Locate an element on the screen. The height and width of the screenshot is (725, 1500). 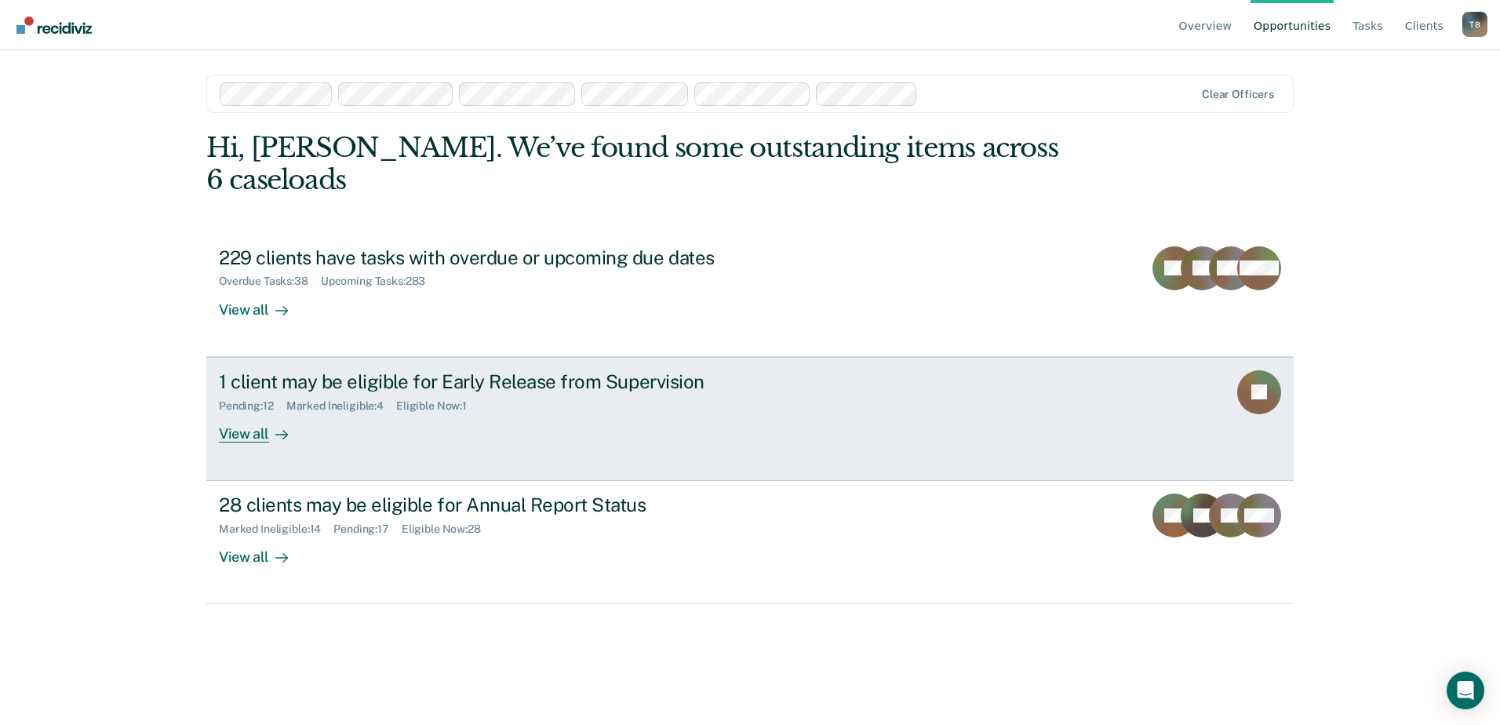
div: Pending : 17 is located at coordinates (367, 529).